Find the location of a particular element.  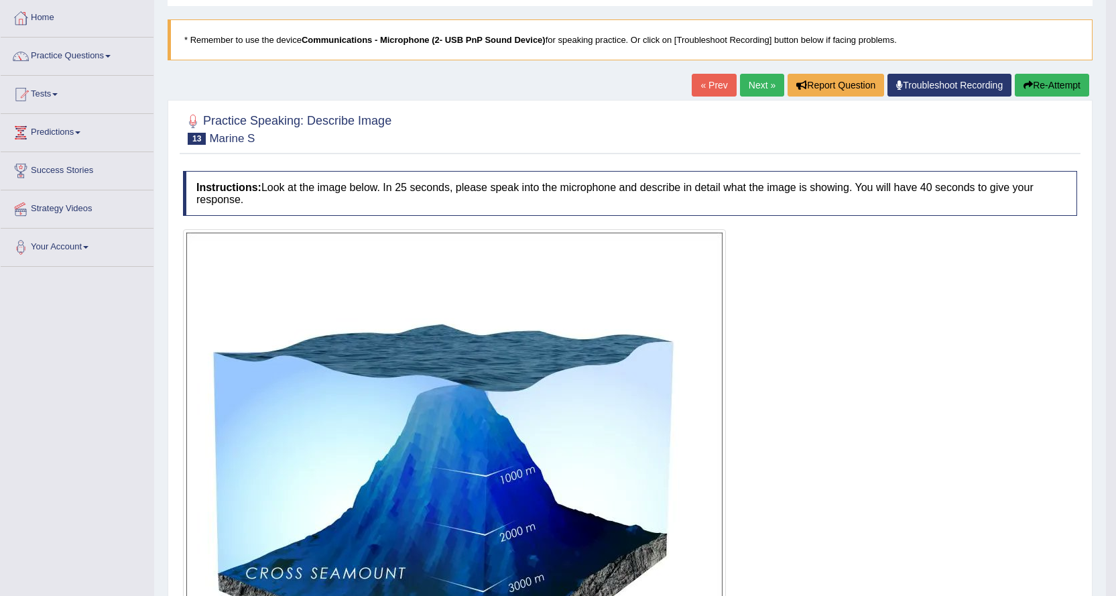

a: « Prev is located at coordinates (714, 85).